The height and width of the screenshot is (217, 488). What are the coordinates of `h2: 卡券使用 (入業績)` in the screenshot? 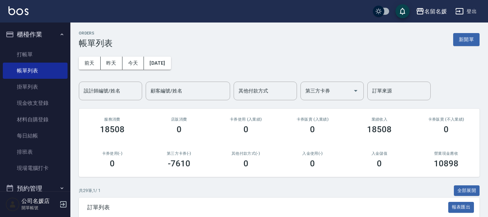 It's located at (246, 119).